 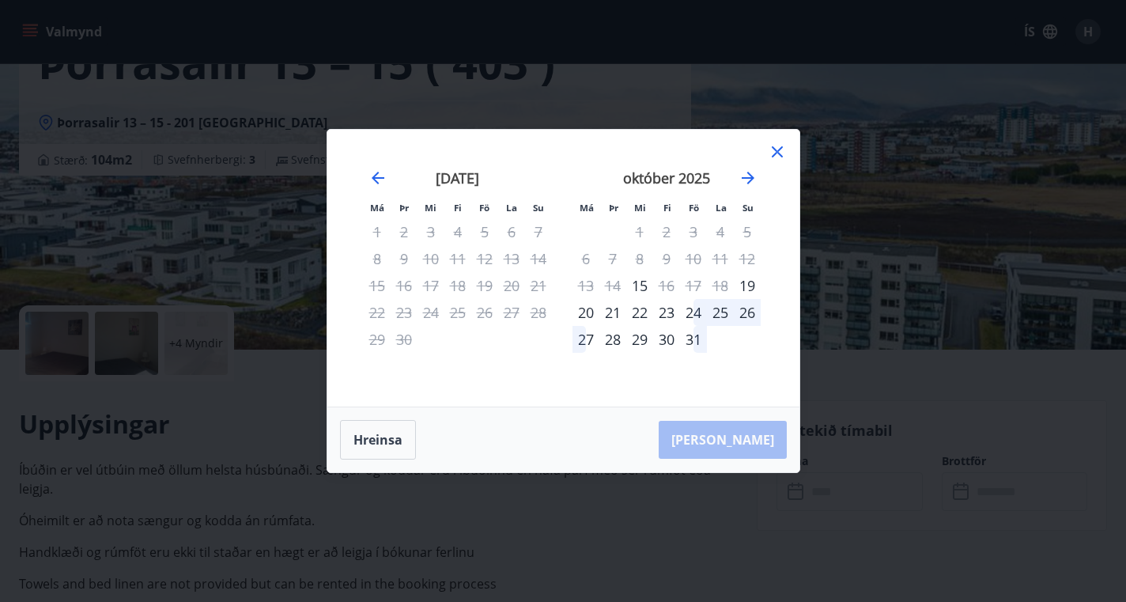 I want to click on td: Not available. þriðjudagur, 14. október 2025, so click(x=613, y=285).